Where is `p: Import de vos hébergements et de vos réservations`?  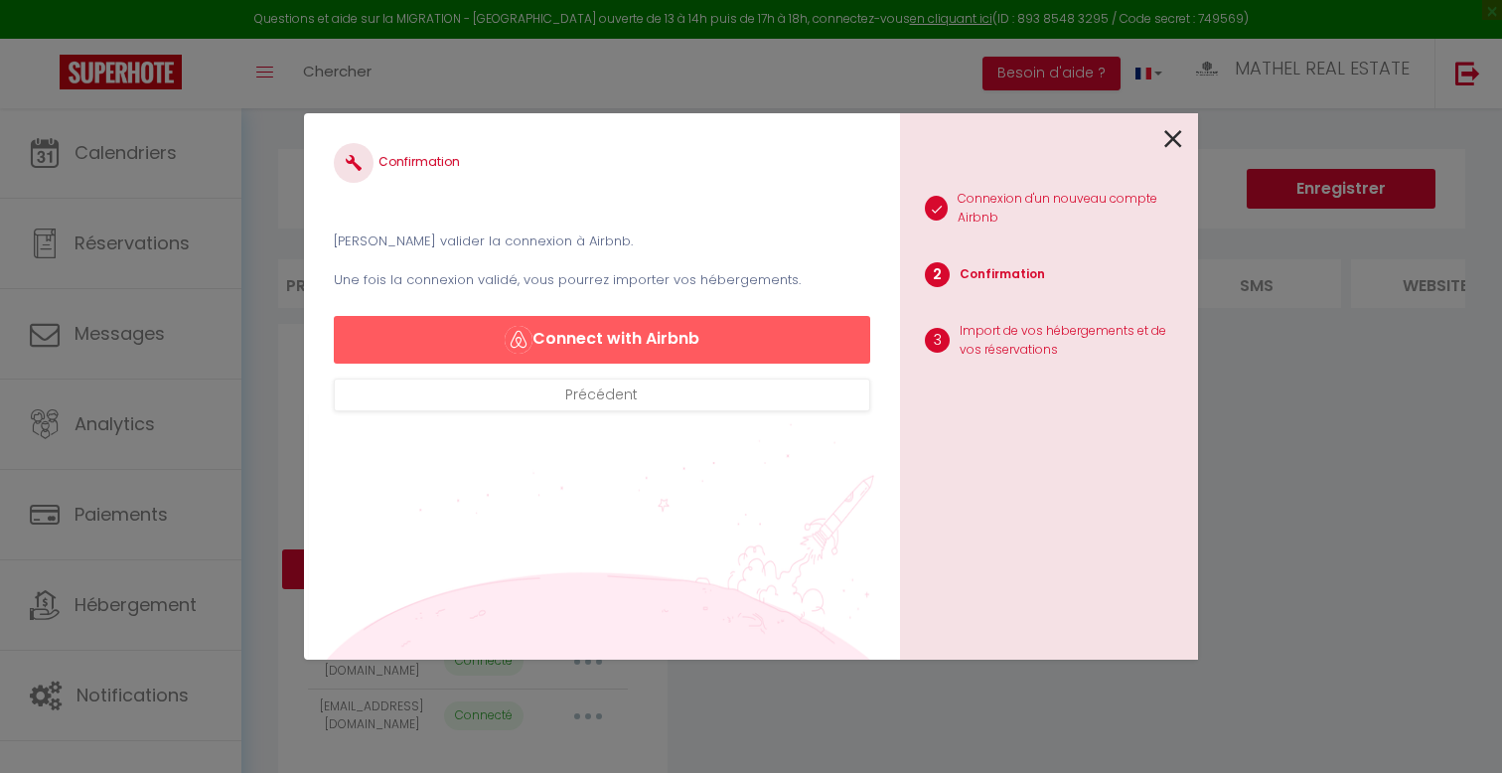 p: Import de vos hébergements et de vos réservations is located at coordinates (1071, 341).